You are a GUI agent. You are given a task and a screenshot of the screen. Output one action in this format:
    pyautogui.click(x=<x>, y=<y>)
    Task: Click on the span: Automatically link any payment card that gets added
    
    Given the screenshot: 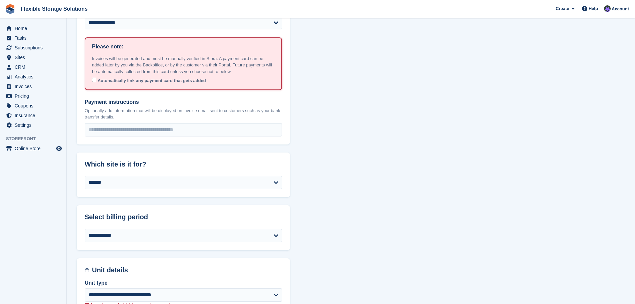 What is the action you would take?
    pyautogui.click(x=152, y=80)
    